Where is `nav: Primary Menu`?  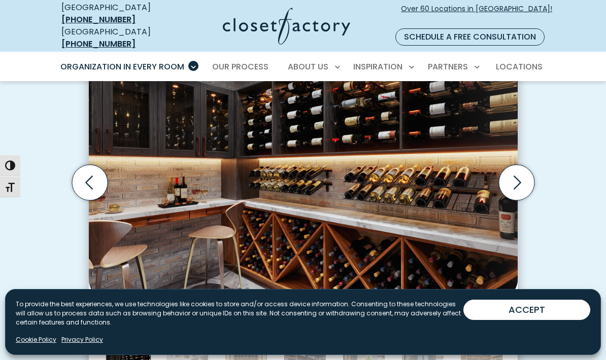 nav: Primary Menu is located at coordinates (303, 67).